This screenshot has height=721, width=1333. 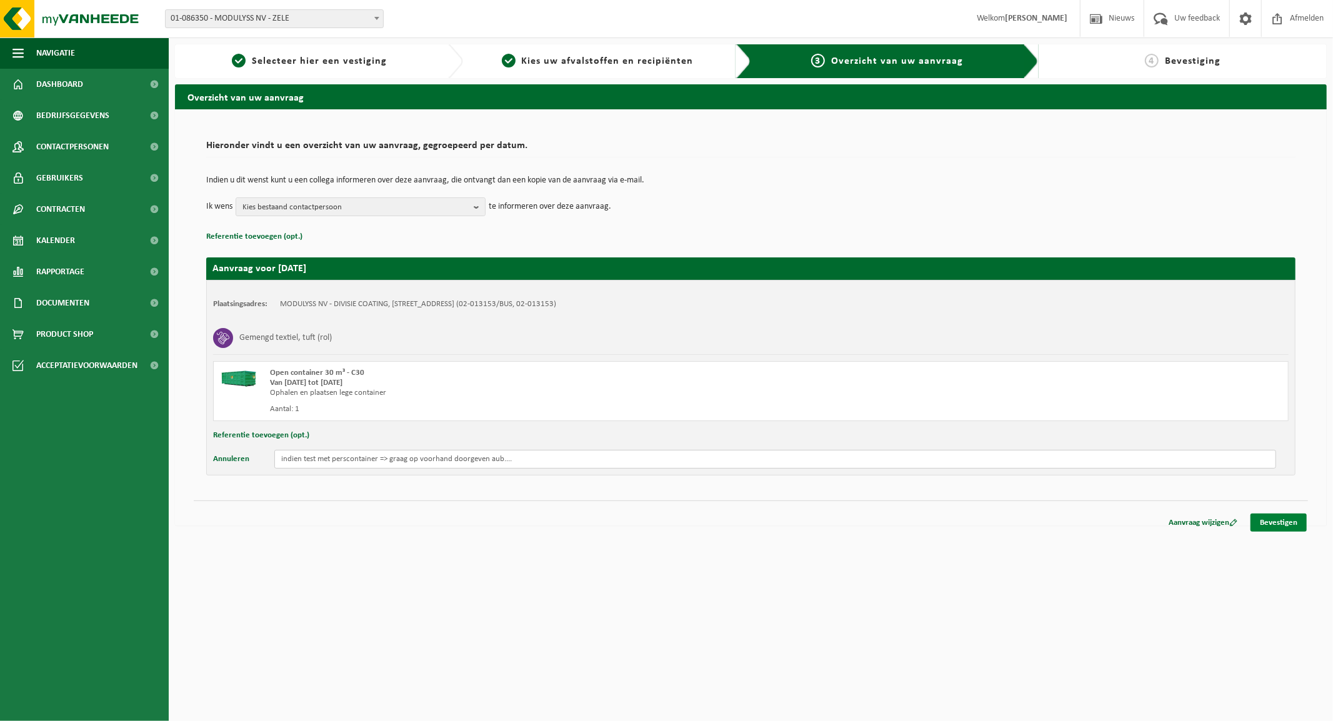 I want to click on span: Gebruikers, so click(x=59, y=178).